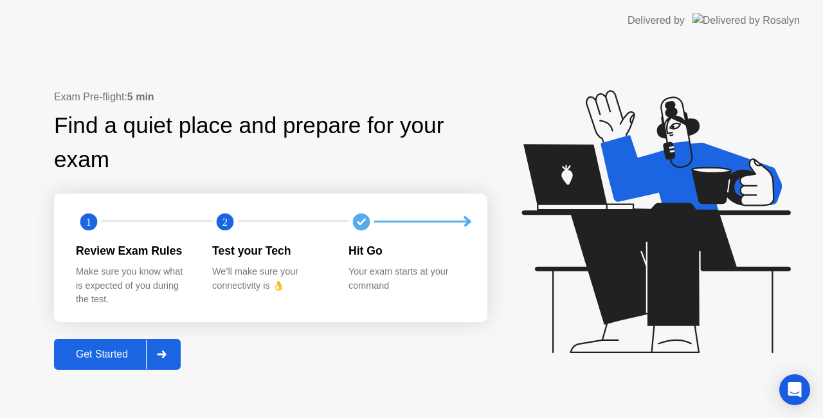 This screenshot has height=418, width=823. Describe the element at coordinates (271, 97) in the screenshot. I see `div: Exam Pre-flight:` at that location.